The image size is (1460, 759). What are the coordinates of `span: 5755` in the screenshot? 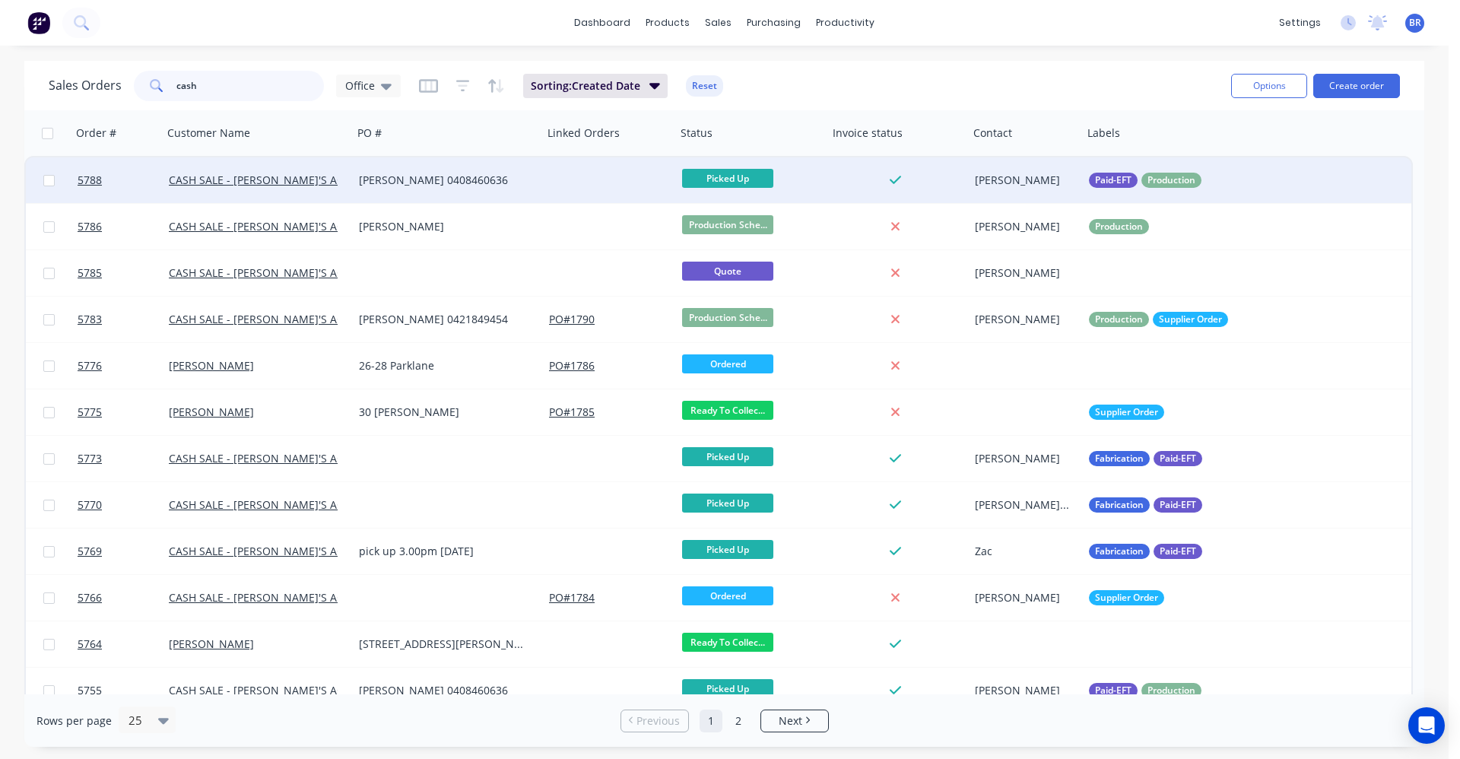 It's located at (90, 691).